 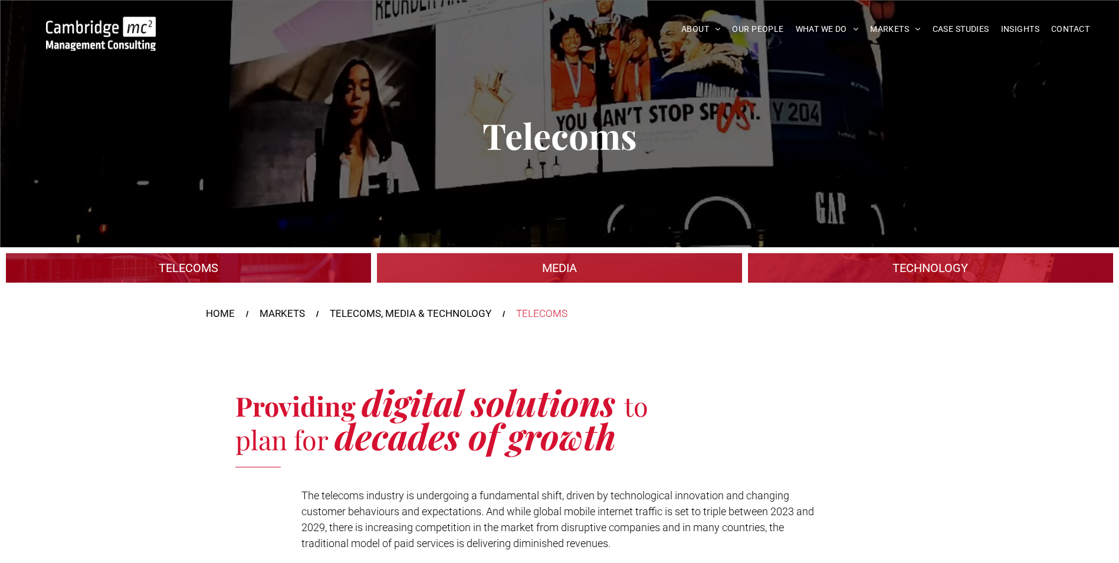 I want to click on div: TELECOMS, so click(x=541, y=314).